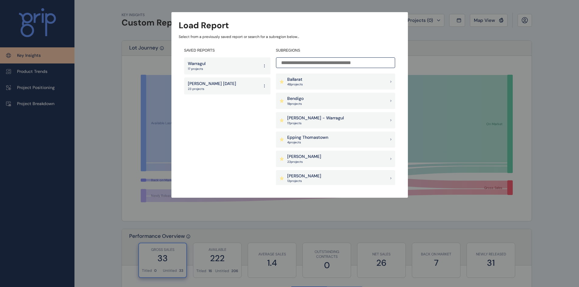 The image size is (579, 287). Describe the element at coordinates (295, 84) in the screenshot. I see `p: 48 project s` at that location.